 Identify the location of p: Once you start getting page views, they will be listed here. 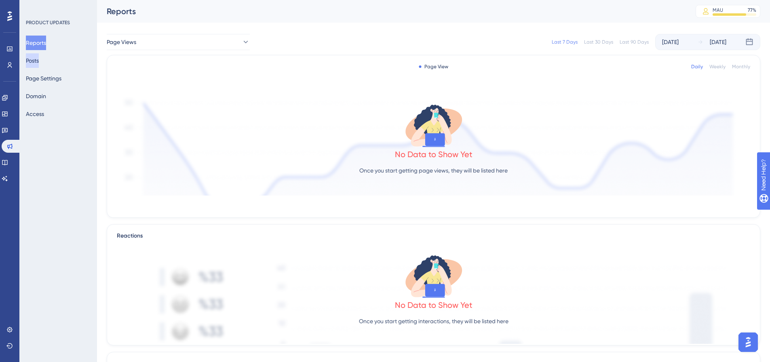
(433, 171).